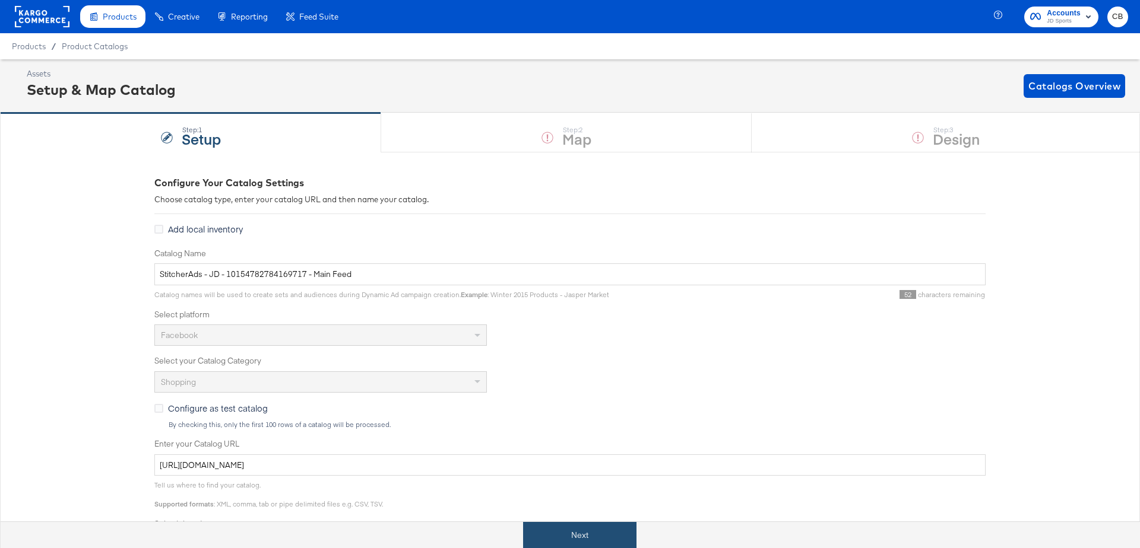 The width and height of the screenshot is (1140, 548). Describe the element at coordinates (1061, 17) in the screenshot. I see `button: AccountsJD Sports` at that location.